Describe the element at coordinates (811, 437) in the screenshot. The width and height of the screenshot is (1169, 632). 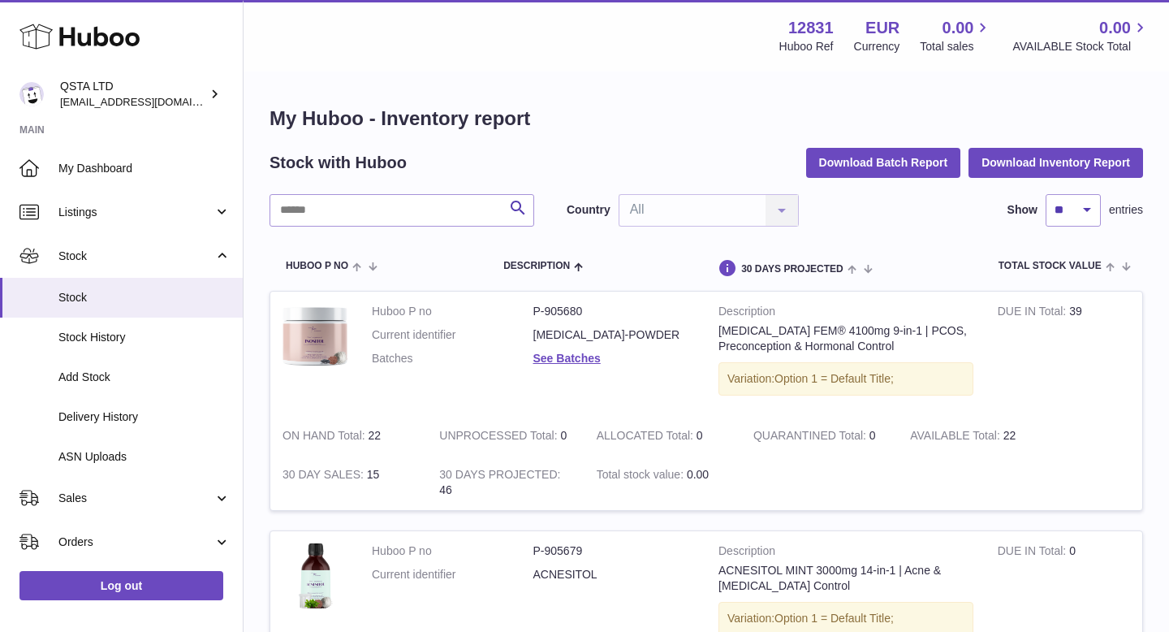
I see `strong: QUARANTINED Total` at that location.